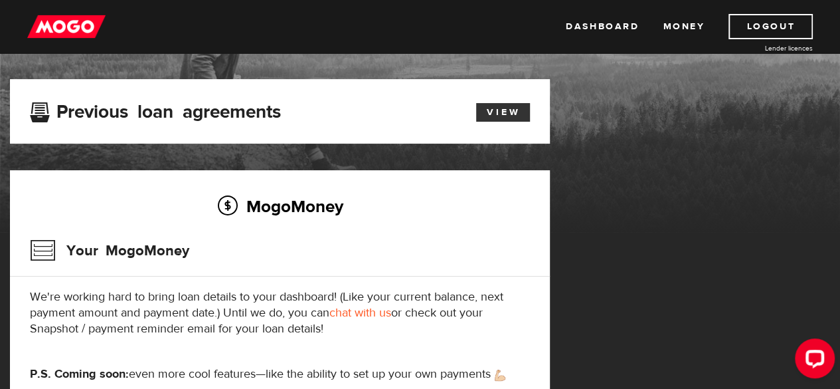 This screenshot has height=389, width=840. What do you see at coordinates (31, 25) in the screenshot?
I see `button: Open LiveChat chat widget` at bounding box center [31, 25].